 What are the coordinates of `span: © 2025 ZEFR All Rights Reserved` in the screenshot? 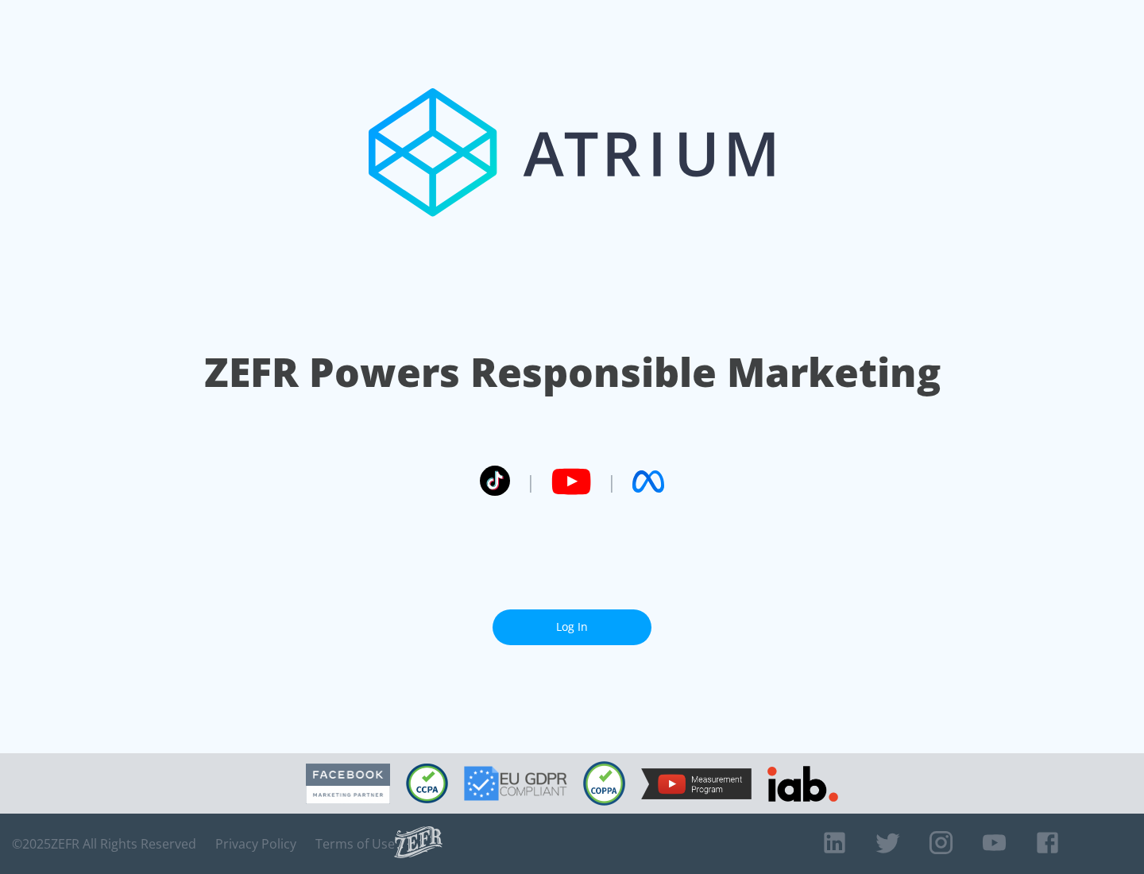 It's located at (104, 844).